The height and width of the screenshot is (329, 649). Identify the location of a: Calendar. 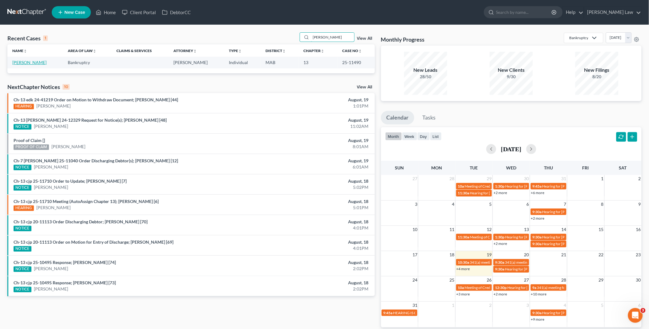
(398, 118).